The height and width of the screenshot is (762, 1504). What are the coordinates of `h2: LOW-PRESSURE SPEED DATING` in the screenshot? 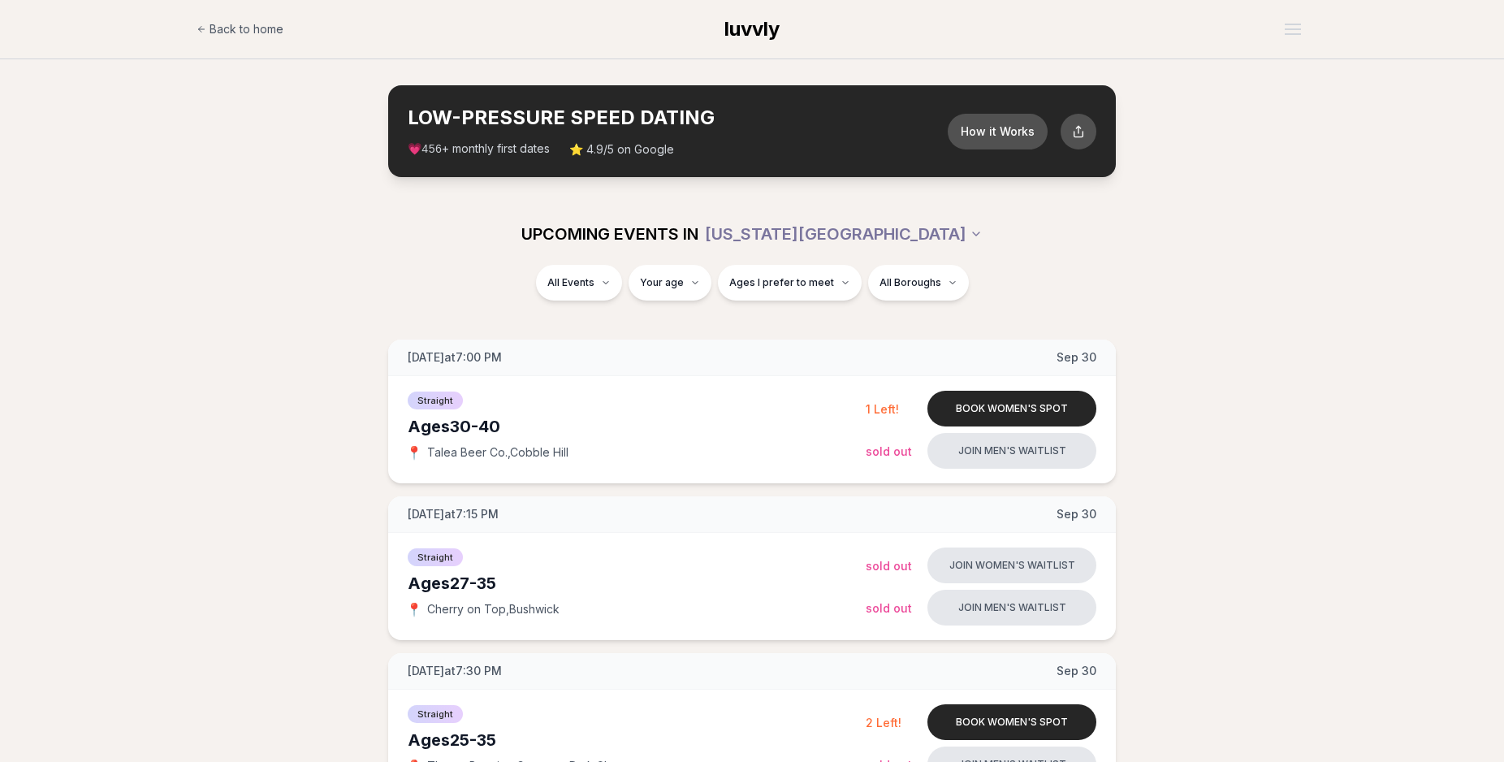 It's located at (677, 118).